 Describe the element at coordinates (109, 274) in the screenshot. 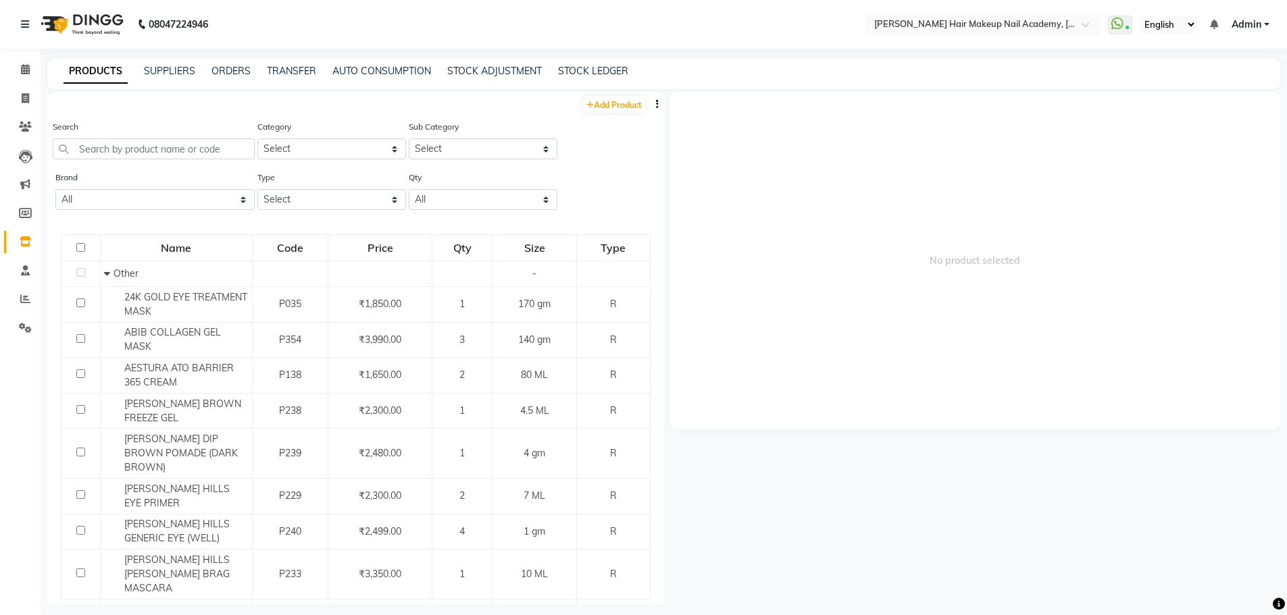

I see `span: Collapse Row` at that location.